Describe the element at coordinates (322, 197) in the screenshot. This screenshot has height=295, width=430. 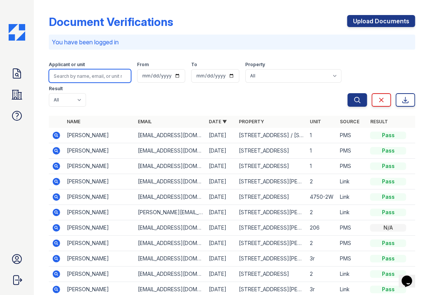
I see `td: 4750-2W` at that location.